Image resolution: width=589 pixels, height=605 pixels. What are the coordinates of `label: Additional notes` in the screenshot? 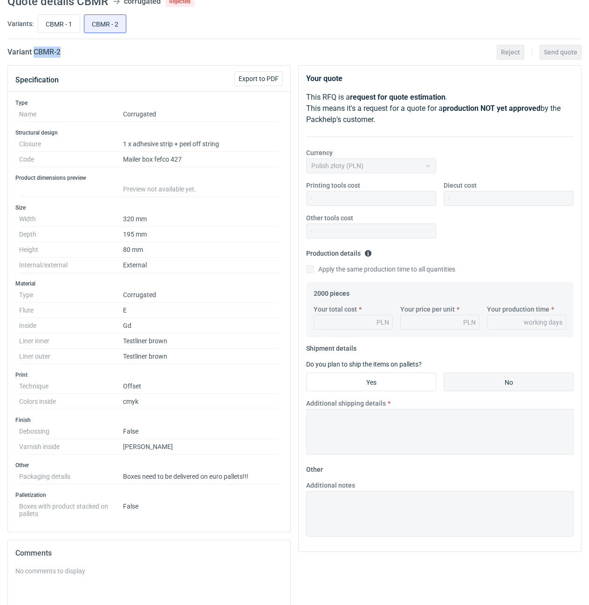 It's located at (330, 486).